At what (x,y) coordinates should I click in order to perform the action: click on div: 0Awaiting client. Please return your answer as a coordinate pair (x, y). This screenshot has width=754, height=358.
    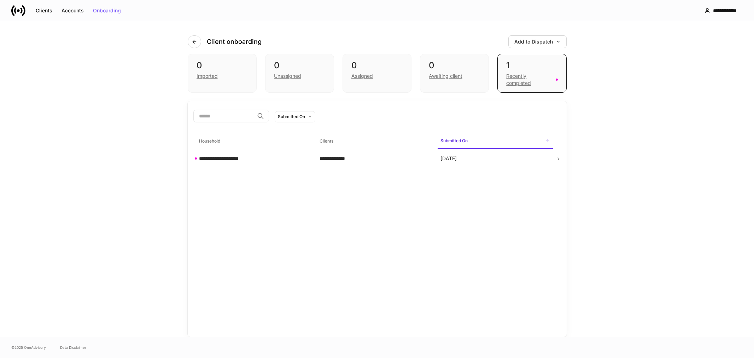
    Looking at the image, I should click on (454, 73).